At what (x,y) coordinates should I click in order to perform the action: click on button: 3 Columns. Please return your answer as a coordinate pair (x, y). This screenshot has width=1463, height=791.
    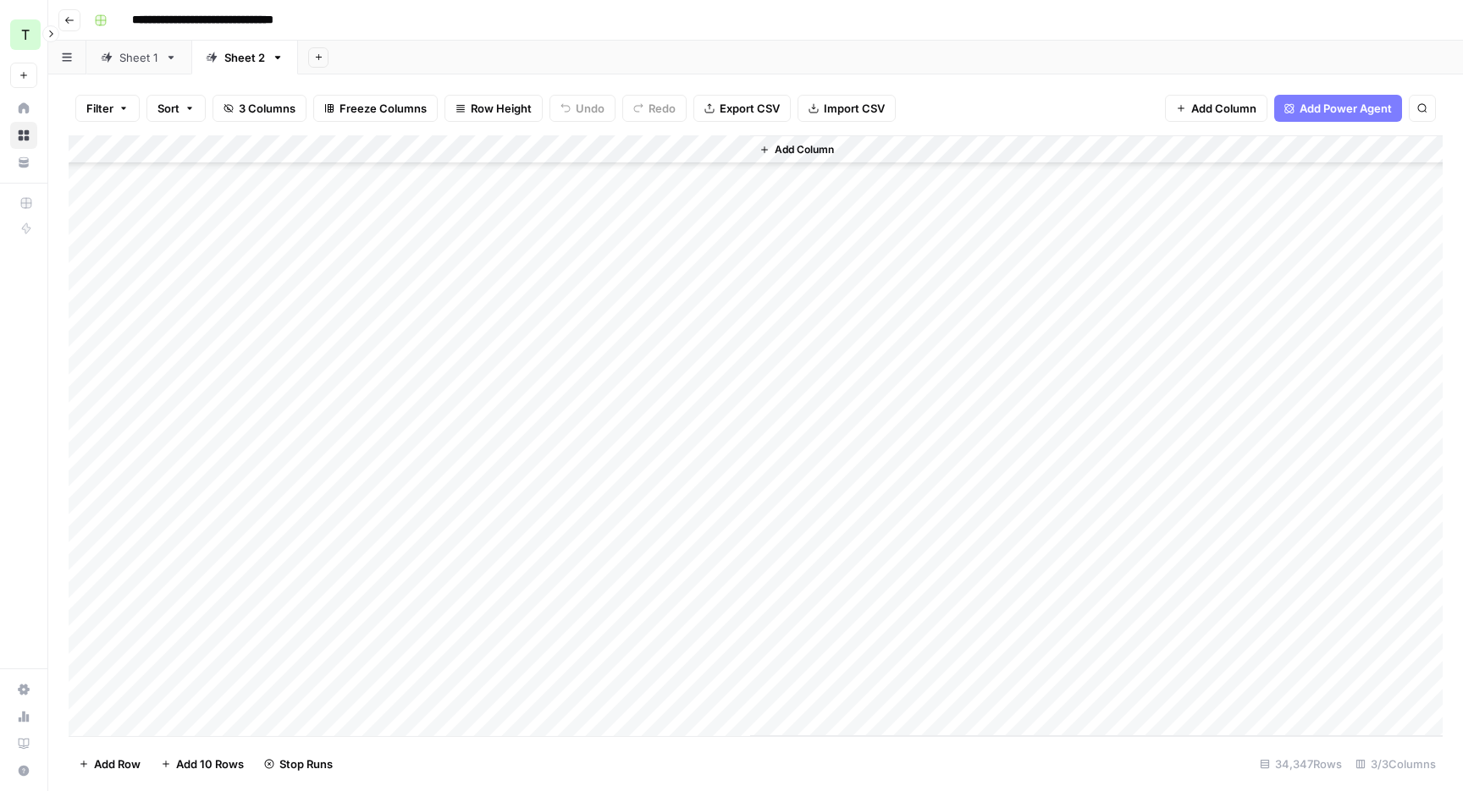
    Looking at the image, I should click on (259, 108).